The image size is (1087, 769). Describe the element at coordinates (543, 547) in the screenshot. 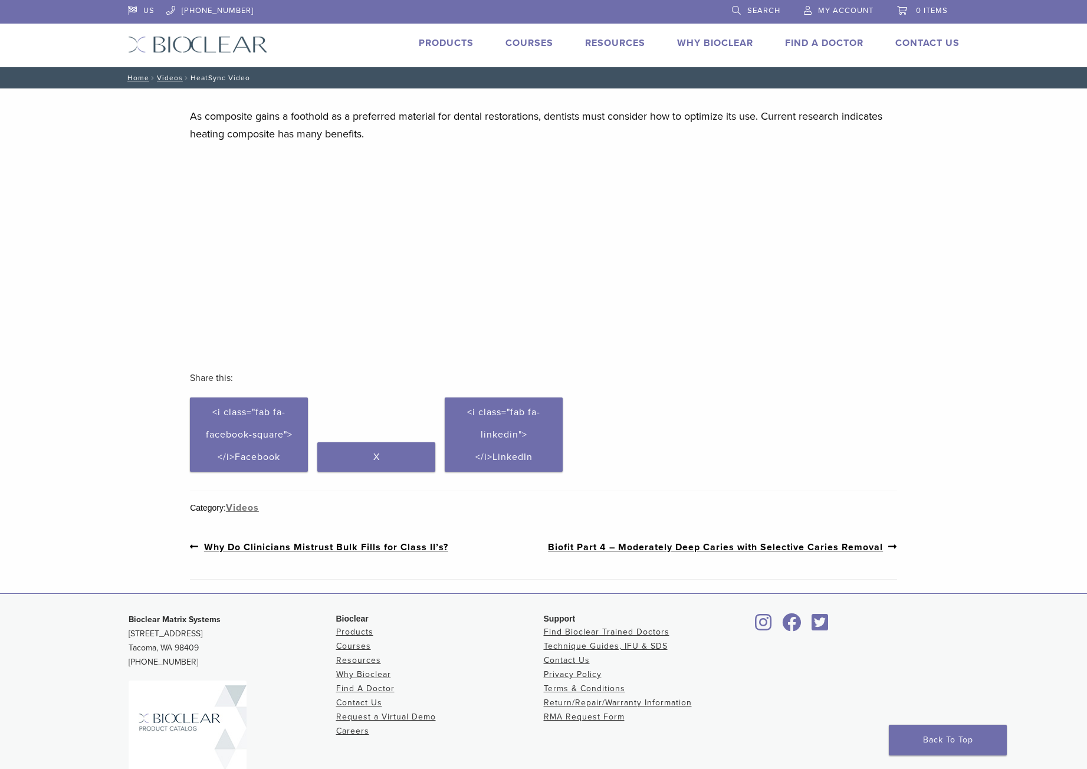

I see `nav: Post Navigation` at that location.